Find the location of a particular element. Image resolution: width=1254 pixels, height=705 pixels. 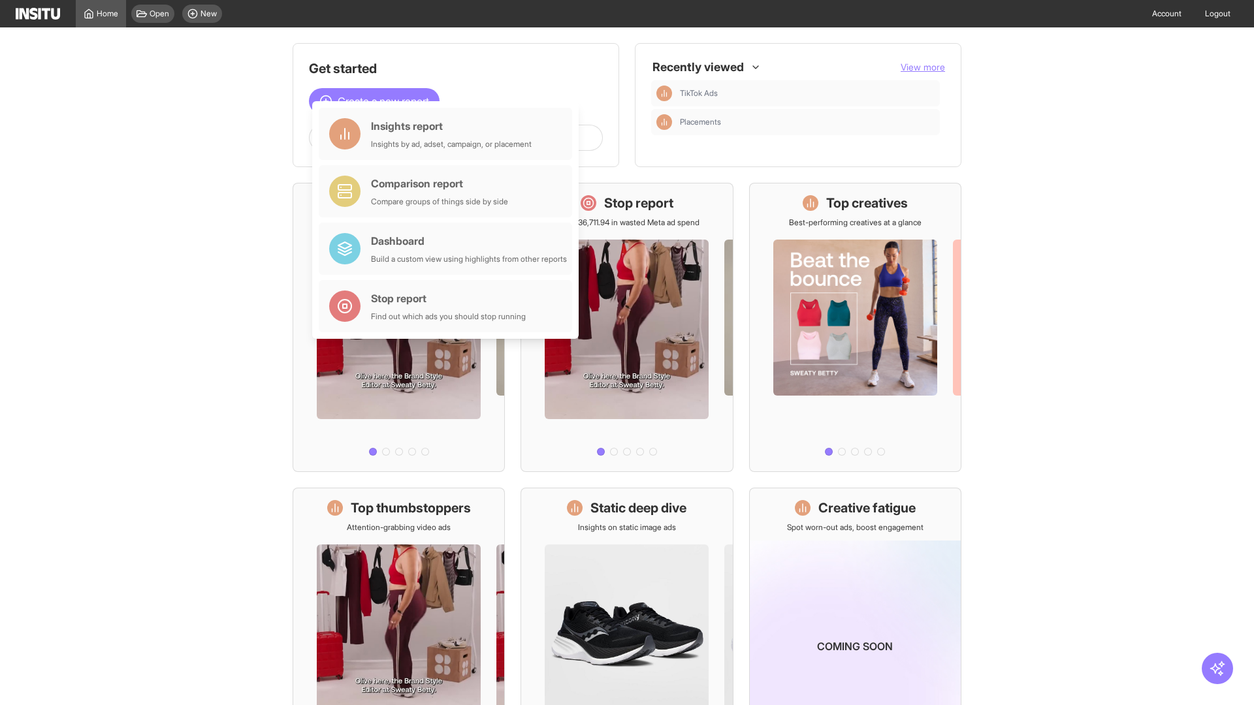

p: Best-performing creatives at a glance is located at coordinates (855, 223).